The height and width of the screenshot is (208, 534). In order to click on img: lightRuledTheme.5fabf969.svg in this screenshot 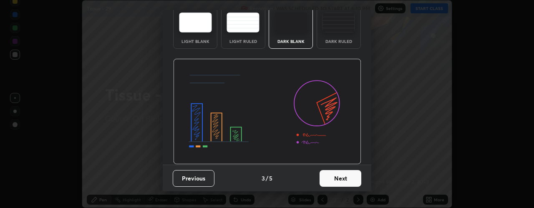, I will do `click(243, 23)`.